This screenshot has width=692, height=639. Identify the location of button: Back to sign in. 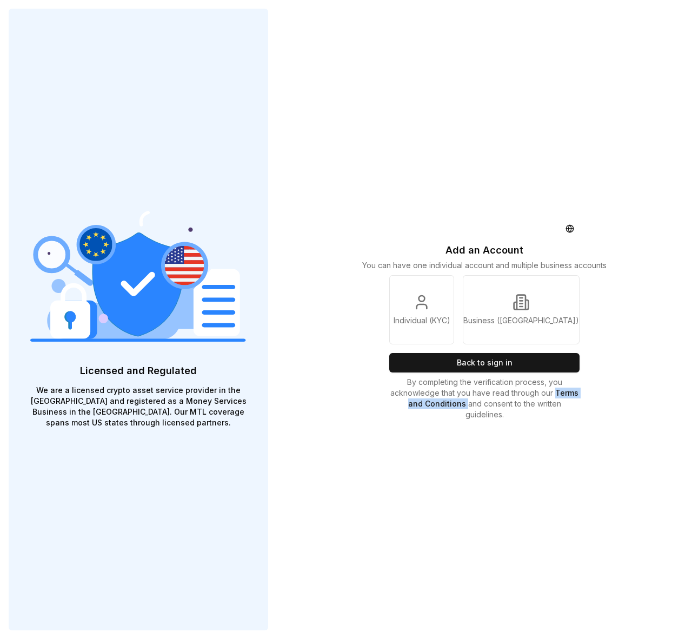
(484, 363).